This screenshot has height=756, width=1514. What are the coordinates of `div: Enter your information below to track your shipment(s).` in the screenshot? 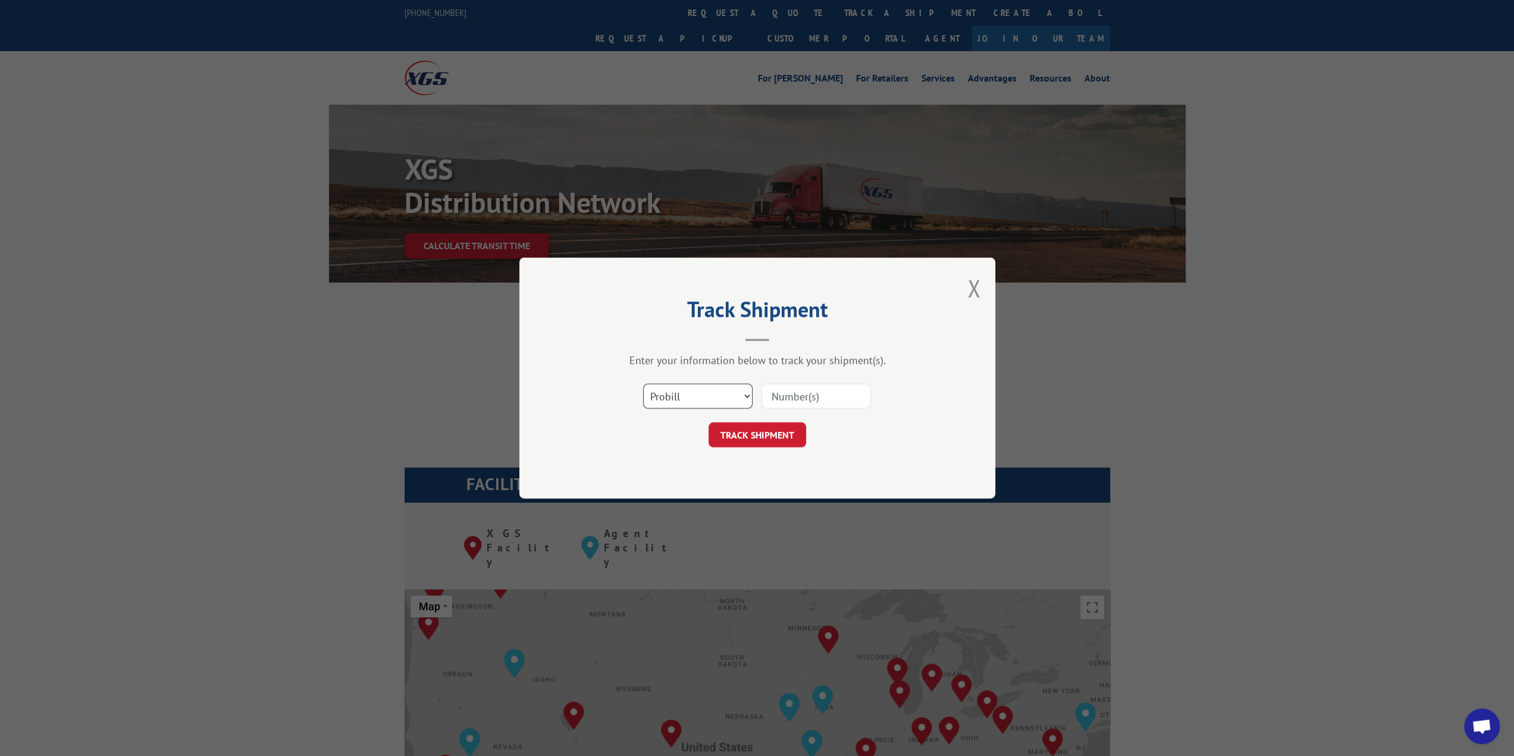 It's located at (757, 360).